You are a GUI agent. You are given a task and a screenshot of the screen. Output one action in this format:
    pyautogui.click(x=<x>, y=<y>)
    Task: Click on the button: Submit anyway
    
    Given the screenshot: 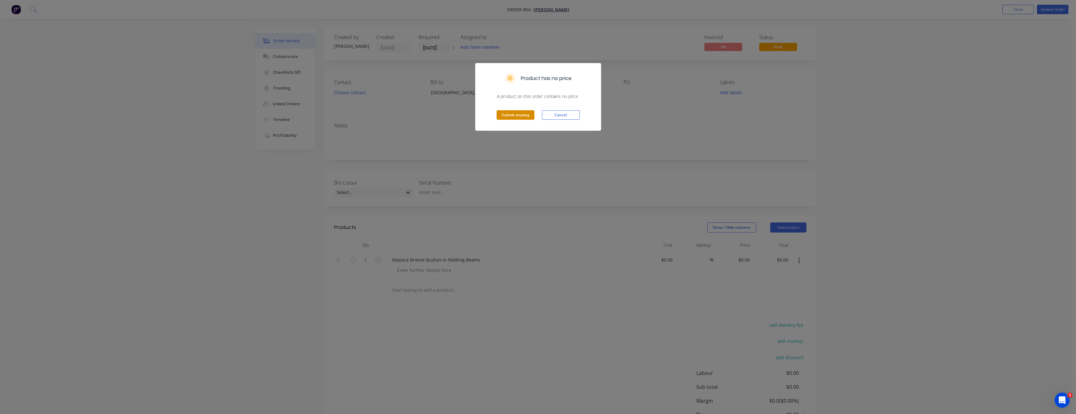 What is the action you would take?
    pyautogui.click(x=516, y=115)
    